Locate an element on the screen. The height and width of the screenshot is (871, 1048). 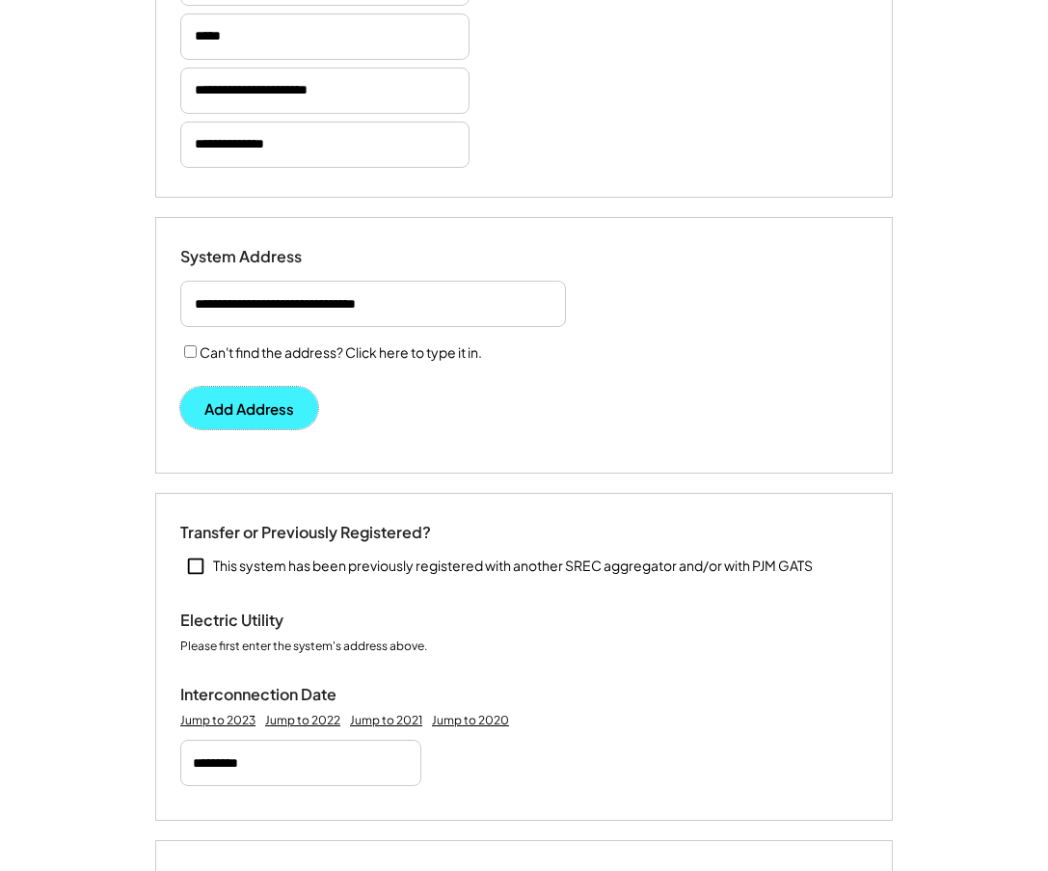
div: Transfer or Previously Registered? is located at coordinates (306, 532).